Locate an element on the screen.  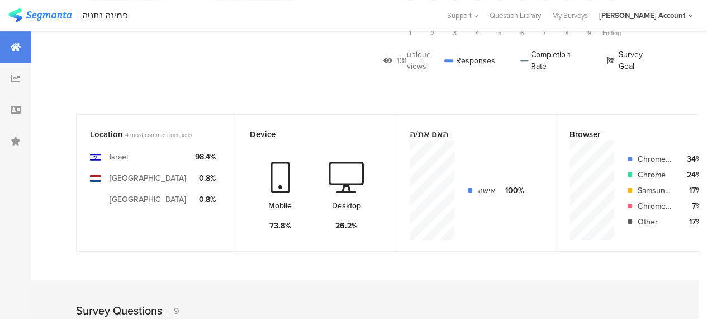
div: 131 is located at coordinates (402, 60).